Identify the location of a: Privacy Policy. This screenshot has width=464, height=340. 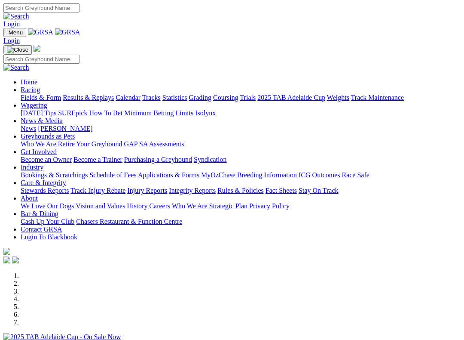
(270, 206).